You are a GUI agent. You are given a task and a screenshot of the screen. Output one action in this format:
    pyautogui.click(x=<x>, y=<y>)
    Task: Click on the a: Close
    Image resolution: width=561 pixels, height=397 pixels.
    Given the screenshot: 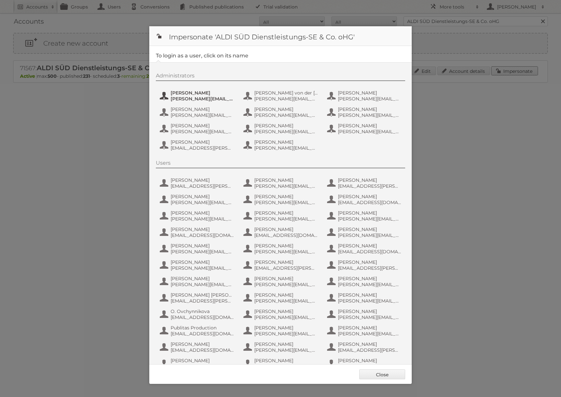 What is the action you would take?
    pyautogui.click(x=382, y=374)
    